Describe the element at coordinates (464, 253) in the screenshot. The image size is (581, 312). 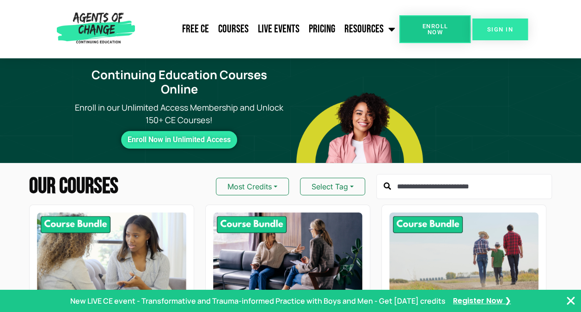
I see `img: Rural and Underserved Practice - 8 Credit CE Bundle` at that location.